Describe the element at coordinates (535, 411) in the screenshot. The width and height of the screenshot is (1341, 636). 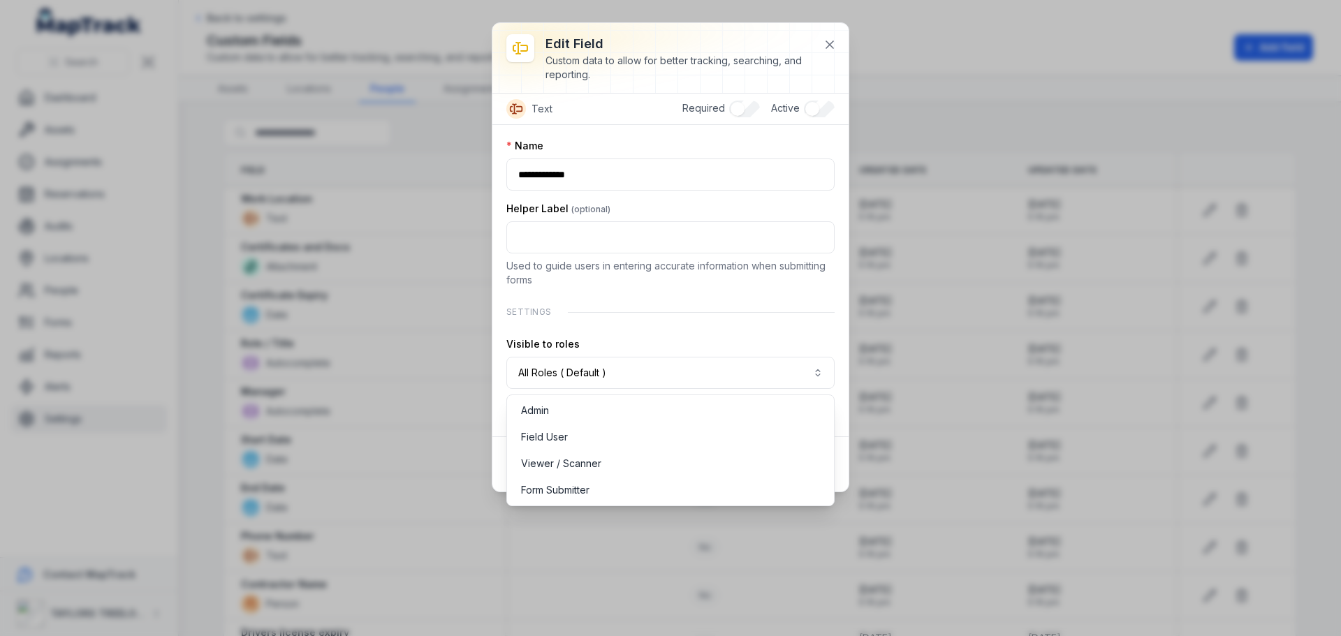
I see `span: Admin` at that location.